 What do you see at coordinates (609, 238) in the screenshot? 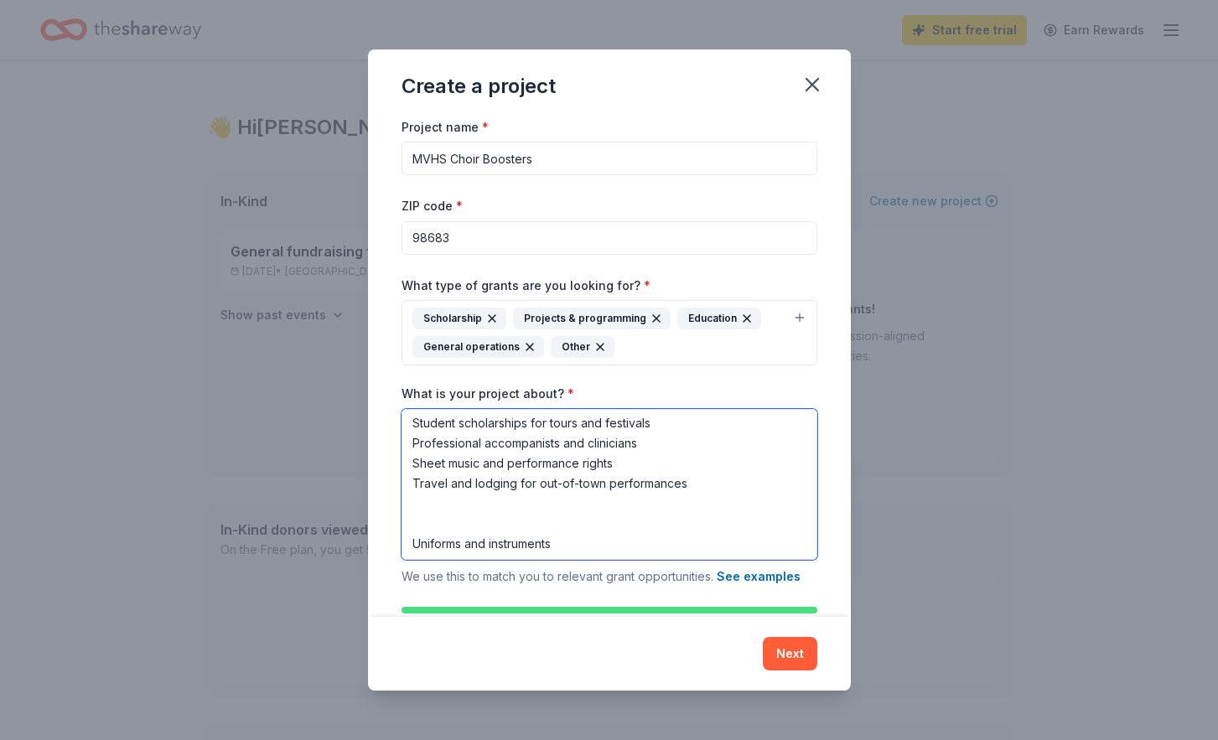
I see `input: 12345 (U.S. only)` at bounding box center [609, 238].